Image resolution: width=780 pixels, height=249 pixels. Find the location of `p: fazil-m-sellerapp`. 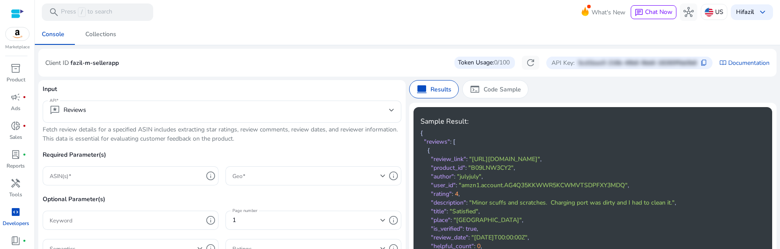

p: fazil-m-sellerapp is located at coordinates (95, 63).